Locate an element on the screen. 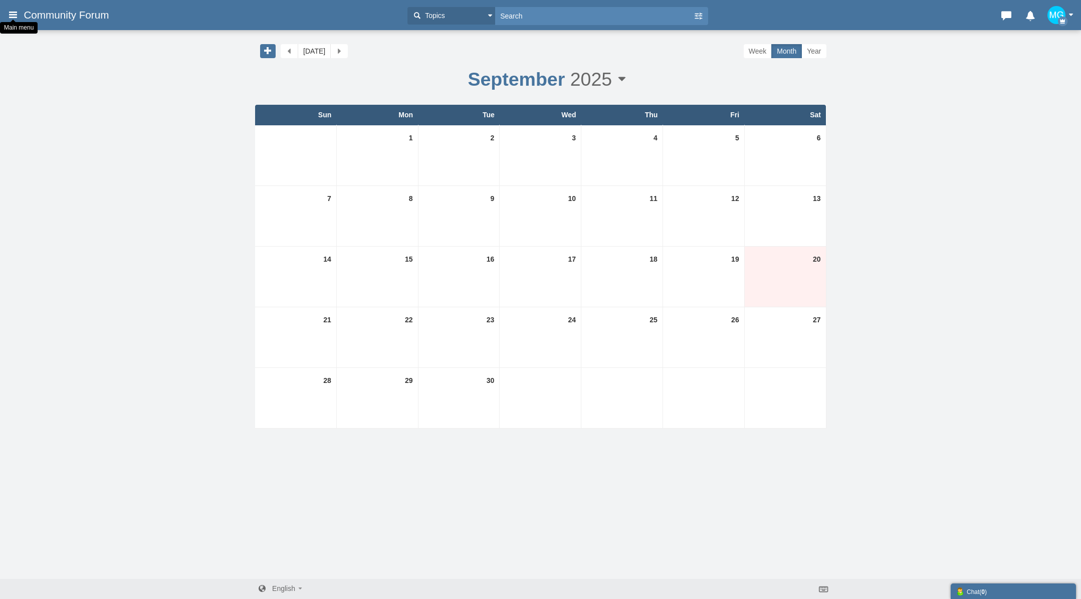 The width and height of the screenshot is (1081, 599). a: 1 is located at coordinates (411, 138).